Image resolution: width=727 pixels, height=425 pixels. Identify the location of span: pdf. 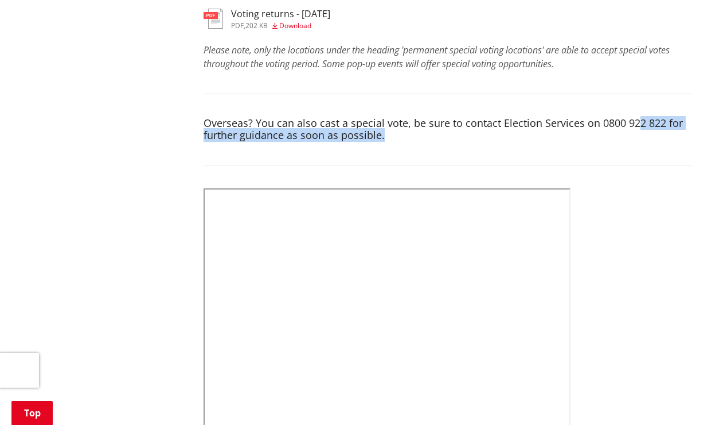
(238, 25).